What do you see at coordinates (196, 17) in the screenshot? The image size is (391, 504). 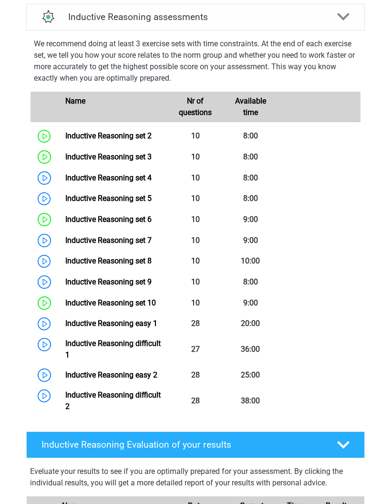 I see `a: assessments Inductive Reasoning assessments` at bounding box center [196, 17].